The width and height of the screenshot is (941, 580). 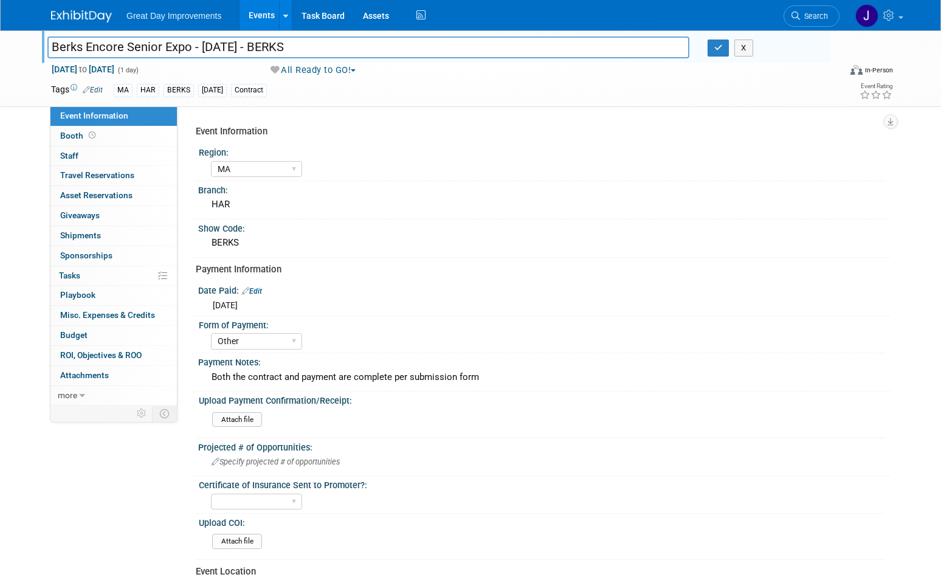 What do you see at coordinates (128, 70) in the screenshot?
I see `span: (1 day)` at bounding box center [128, 70].